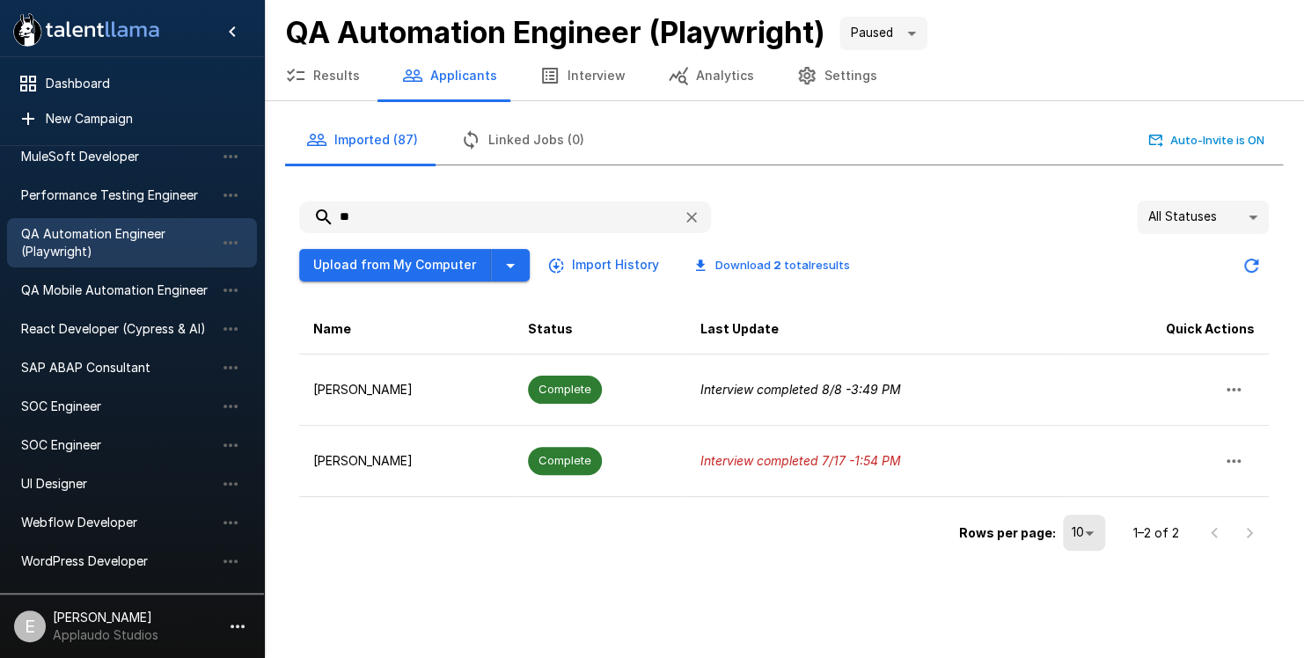 The width and height of the screenshot is (1304, 658). Describe the element at coordinates (605, 265) in the screenshot. I see `button: Import History` at that location.